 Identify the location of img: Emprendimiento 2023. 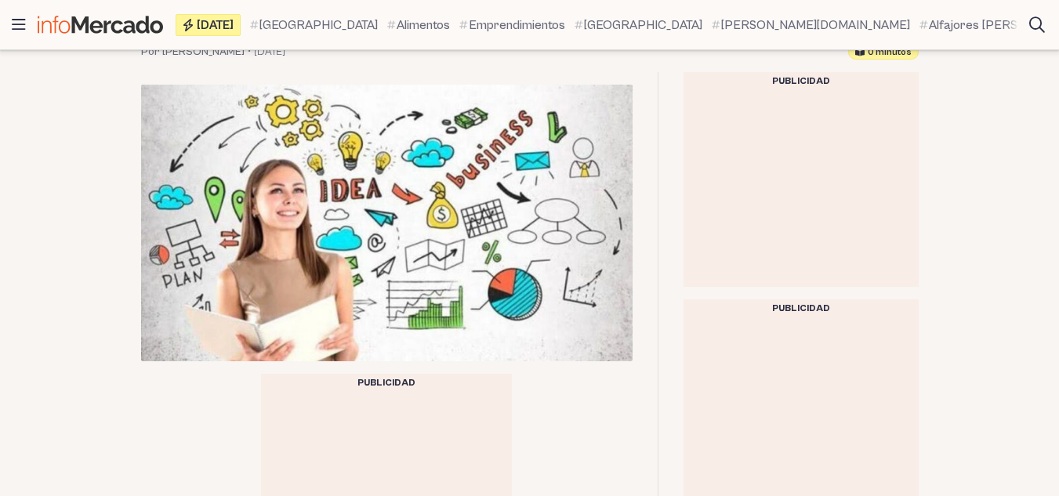
(386, 223).